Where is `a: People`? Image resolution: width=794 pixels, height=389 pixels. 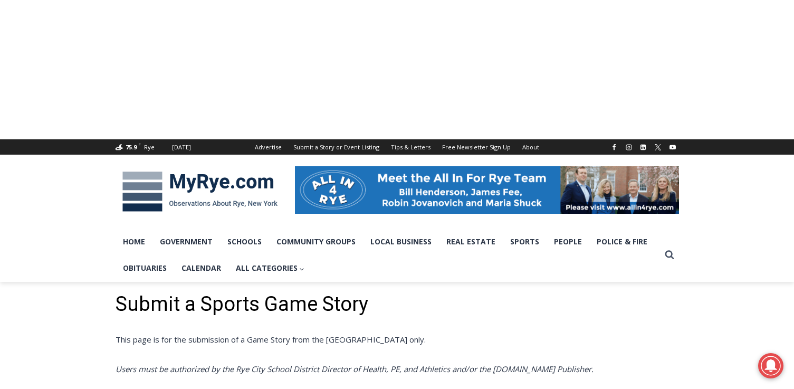 a: People is located at coordinates (568, 242).